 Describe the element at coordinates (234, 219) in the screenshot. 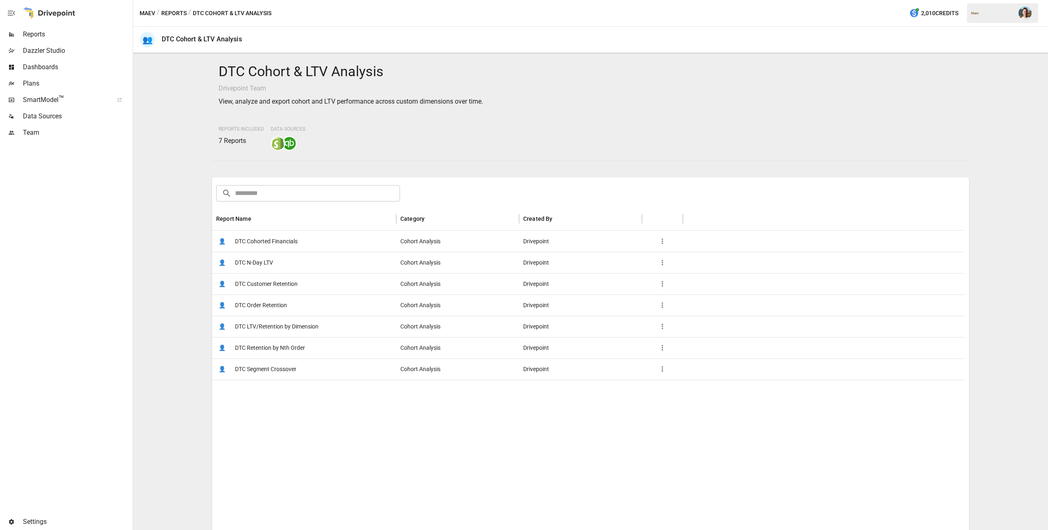

I see `div: Report Name` at that location.